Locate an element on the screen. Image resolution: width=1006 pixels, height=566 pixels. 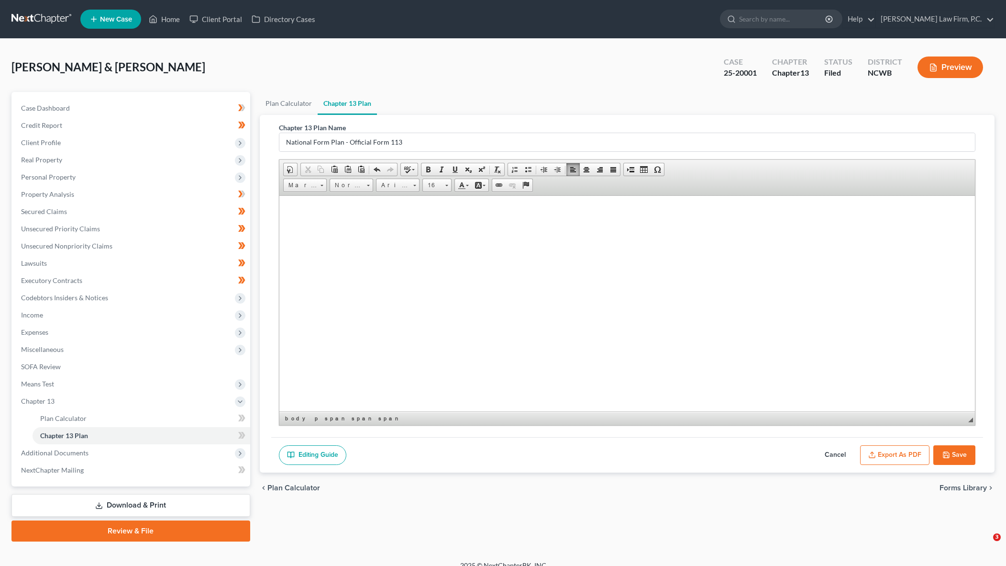
a: Credit Report is located at coordinates (132, 125).